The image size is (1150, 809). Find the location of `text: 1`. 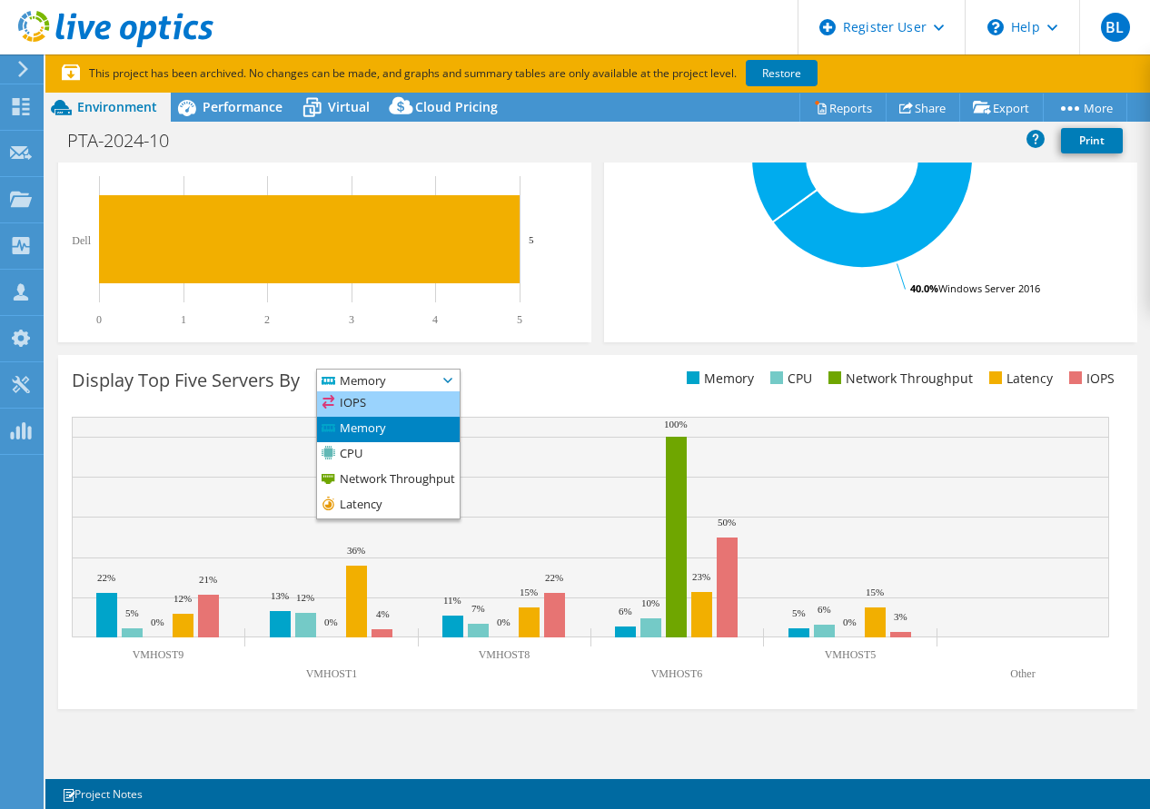

text: 1 is located at coordinates (183, 320).